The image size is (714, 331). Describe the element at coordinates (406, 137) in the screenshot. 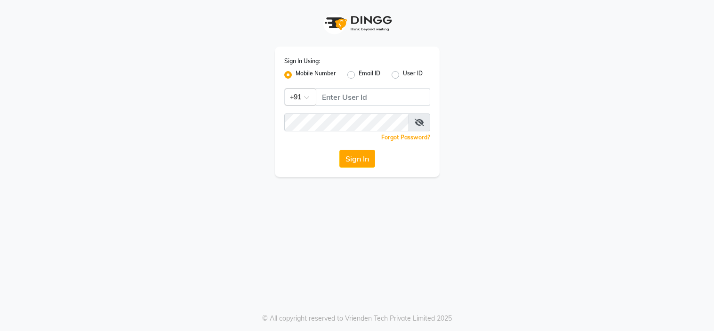

I see `a: Forgot Password?` at that location.